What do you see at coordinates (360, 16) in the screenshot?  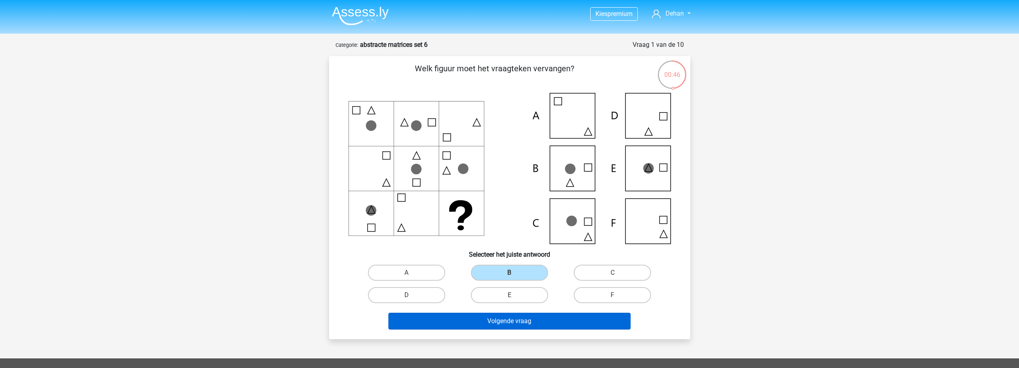 I see `img: Assessly` at bounding box center [360, 16].